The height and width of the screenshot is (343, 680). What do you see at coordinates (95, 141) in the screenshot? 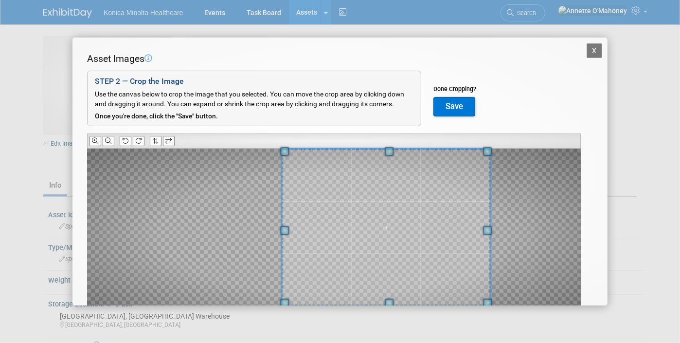
I see `button: Zoom In` at bounding box center [95, 141].